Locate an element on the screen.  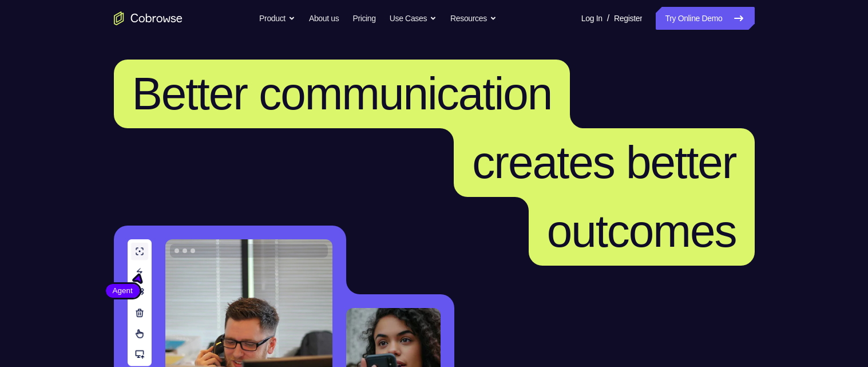
span: creates better is located at coordinates (604, 162).